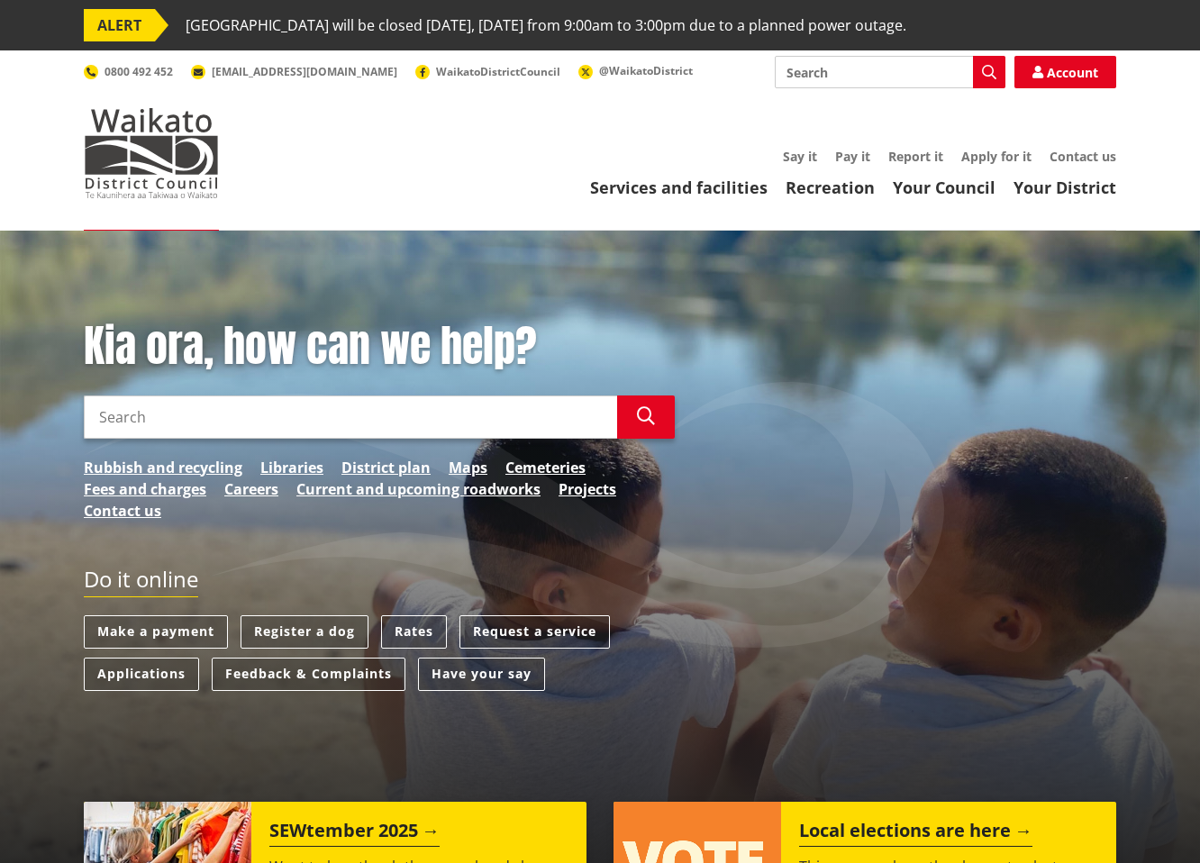 The width and height of the screenshot is (1200, 863). I want to click on h2: Local elections are here, so click(915, 833).